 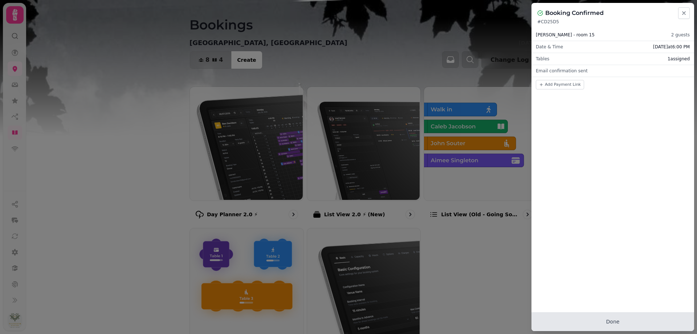 What do you see at coordinates (560, 85) in the screenshot?
I see `button: Add Payment Link` at bounding box center [560, 85].